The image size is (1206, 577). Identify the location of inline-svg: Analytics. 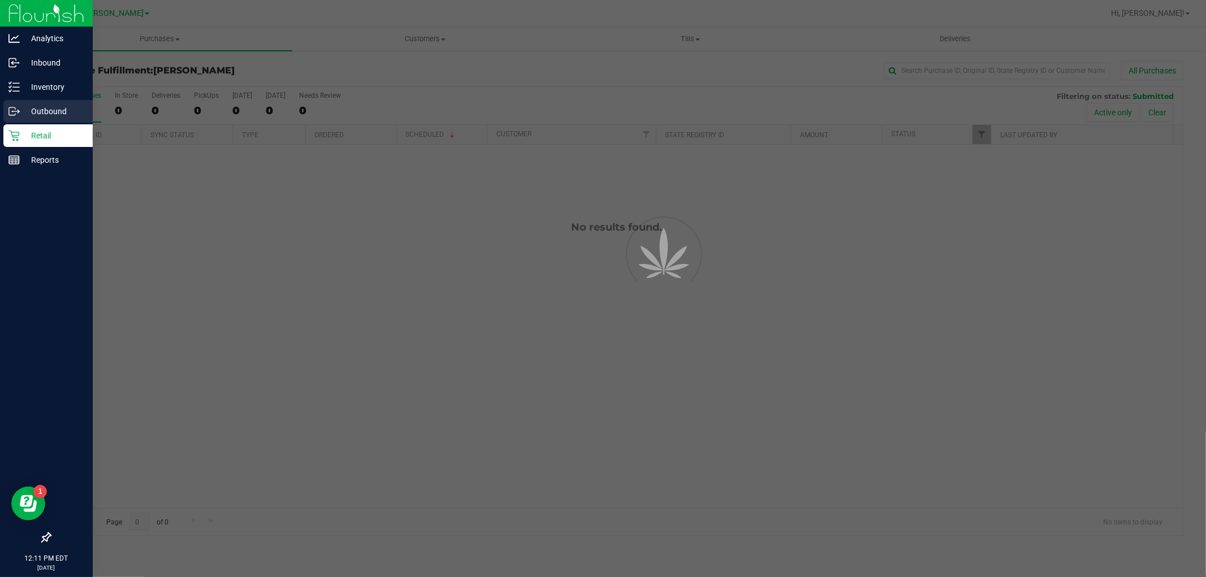
(14, 38).